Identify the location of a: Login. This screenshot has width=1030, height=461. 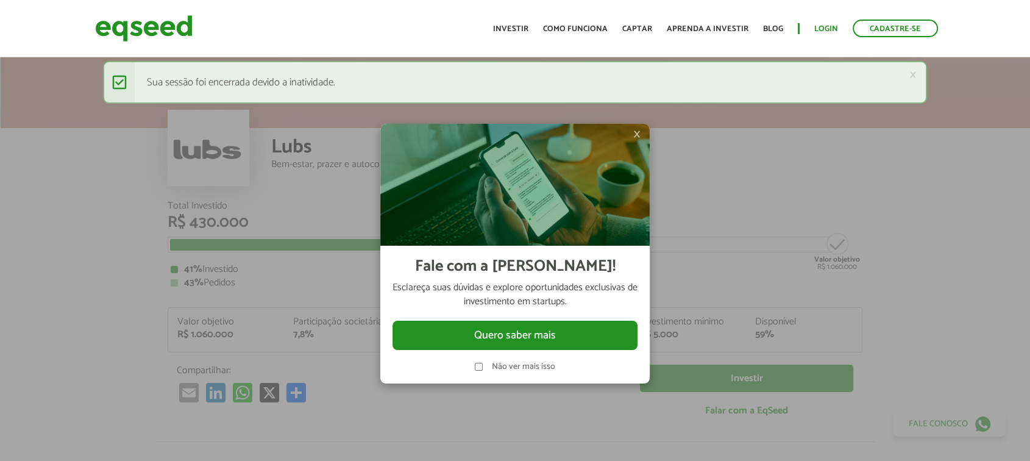
(826, 29).